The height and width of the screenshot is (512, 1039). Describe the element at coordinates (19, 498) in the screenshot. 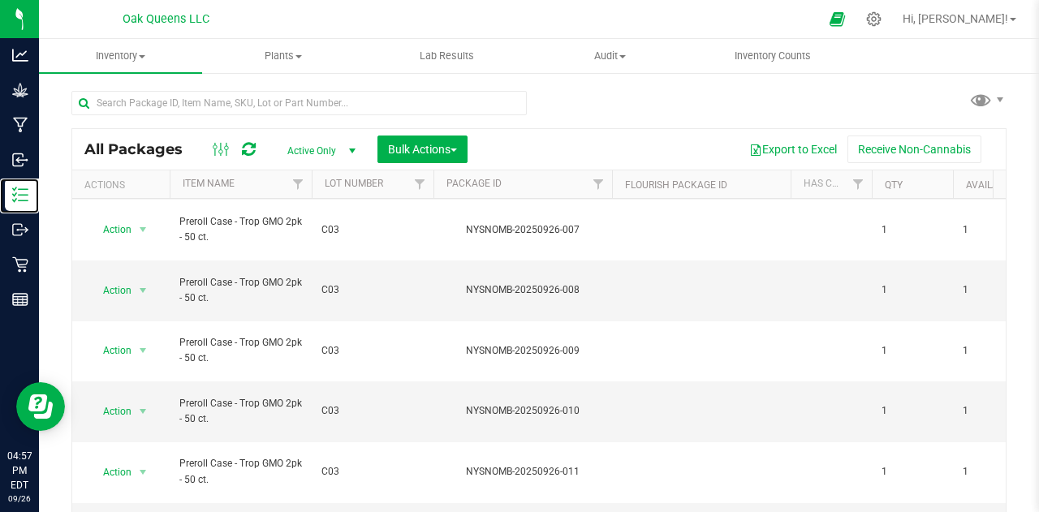

I see `p: 09/26` at that location.